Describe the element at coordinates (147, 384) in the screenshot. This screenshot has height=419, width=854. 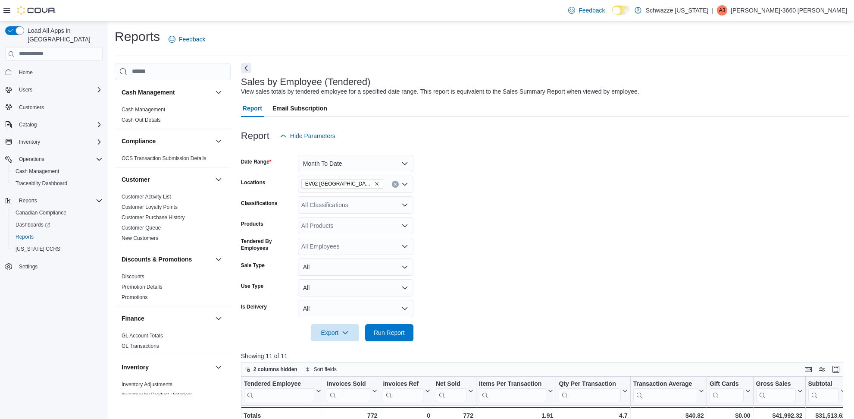
I see `span: Inventory Adjustments` at that location.